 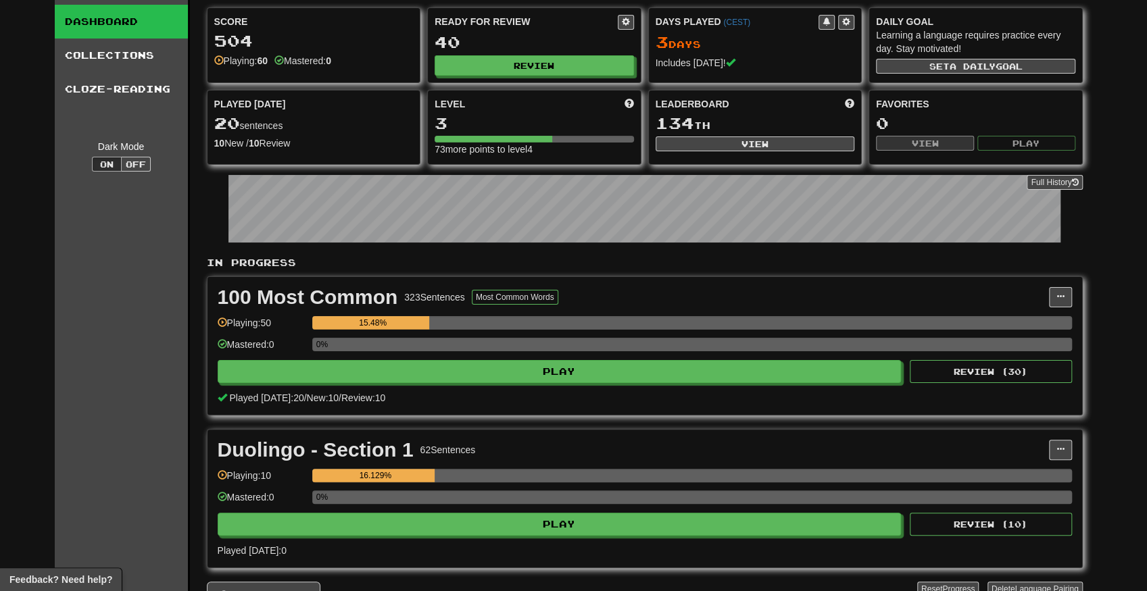 What do you see at coordinates (975, 22) in the screenshot?
I see `div: Daily Goal` at bounding box center [975, 22].